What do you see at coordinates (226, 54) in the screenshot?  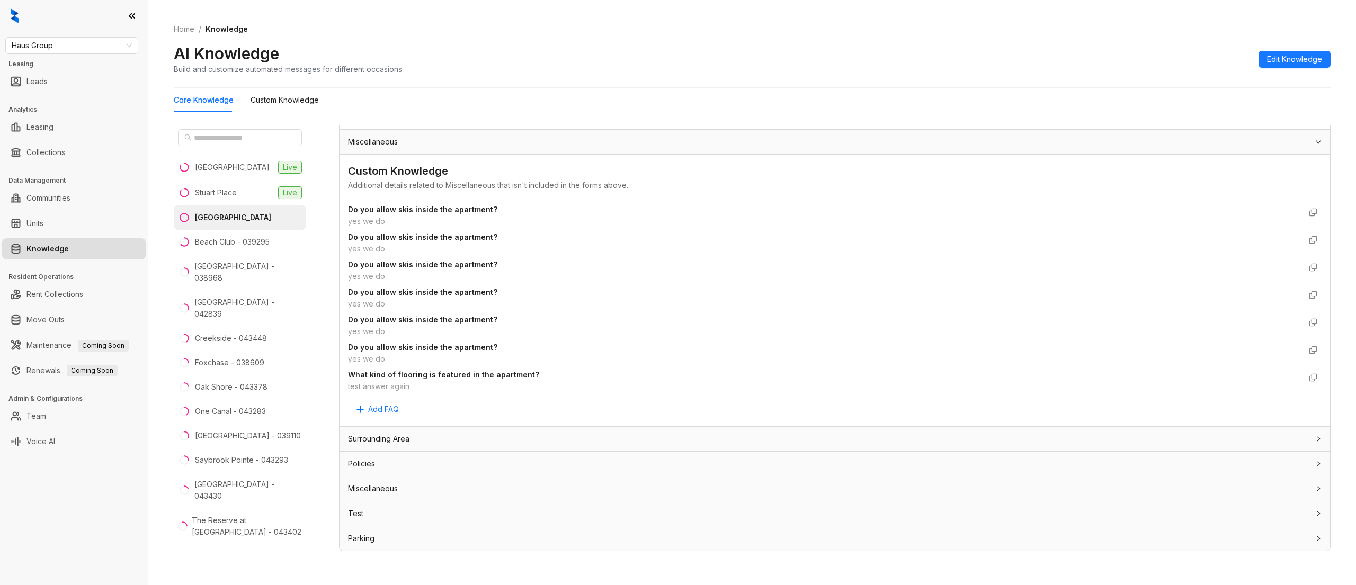 I see `h2: AI Knowledge` at bounding box center [226, 54].